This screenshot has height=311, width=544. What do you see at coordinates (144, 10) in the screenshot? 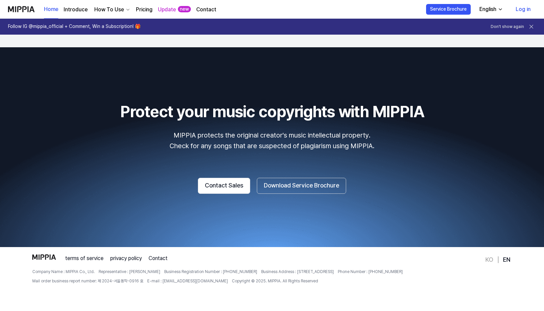
I see `a: Pricing` at bounding box center [144, 10].